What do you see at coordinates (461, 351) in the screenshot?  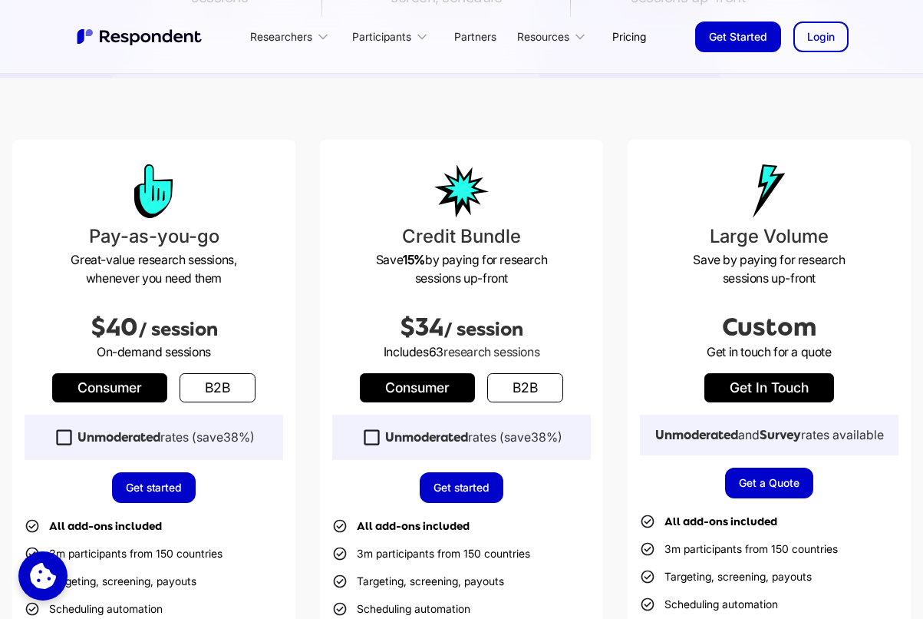 I see `p: Includes` at bounding box center [461, 351].